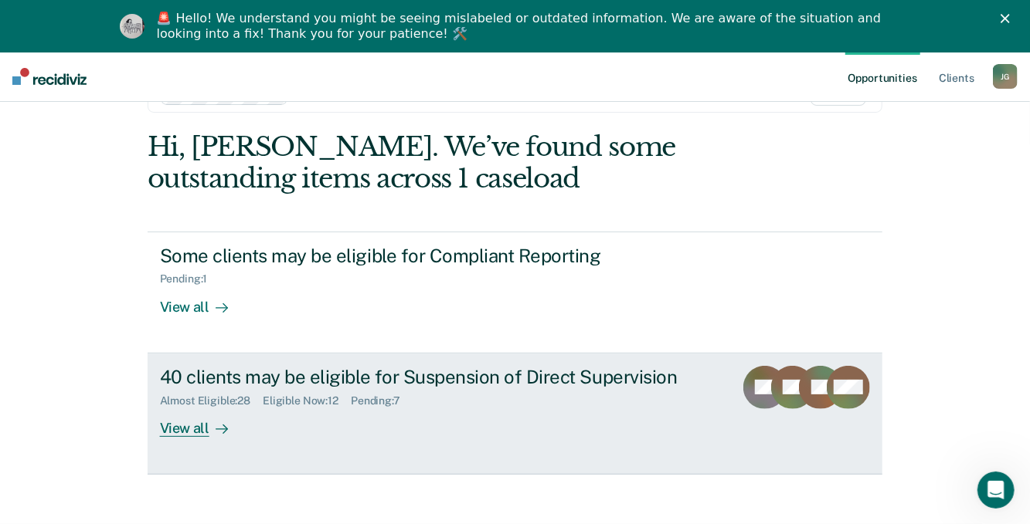  I want to click on div: Pending : 7, so click(382, 401).